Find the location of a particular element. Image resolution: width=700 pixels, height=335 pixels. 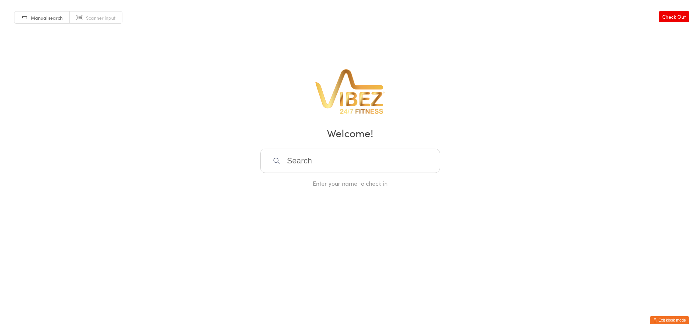

a: Check Out is located at coordinates (674, 16).